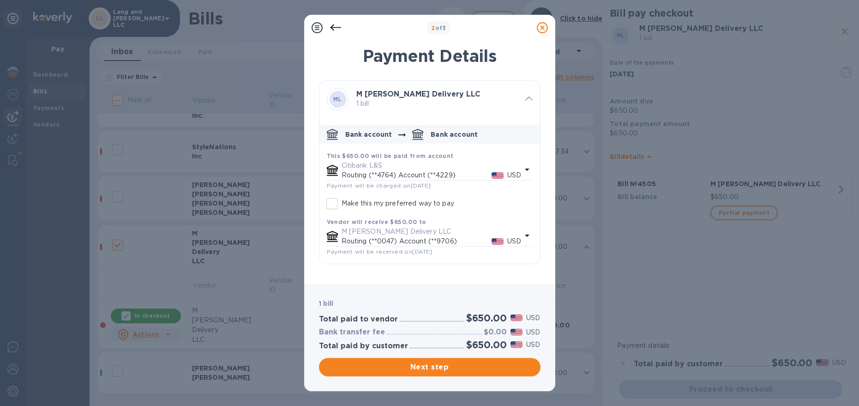 Image resolution: width=859 pixels, height=406 pixels. What do you see at coordinates (363, 346) in the screenshot?
I see `h3: Total paid by customer` at bounding box center [363, 346].